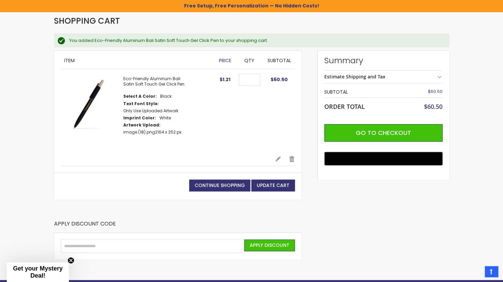 This screenshot has width=503, height=282. Describe the element at coordinates (38, 272) in the screenshot. I see `div: Get your Mystery Deal!Close teaser` at that location.